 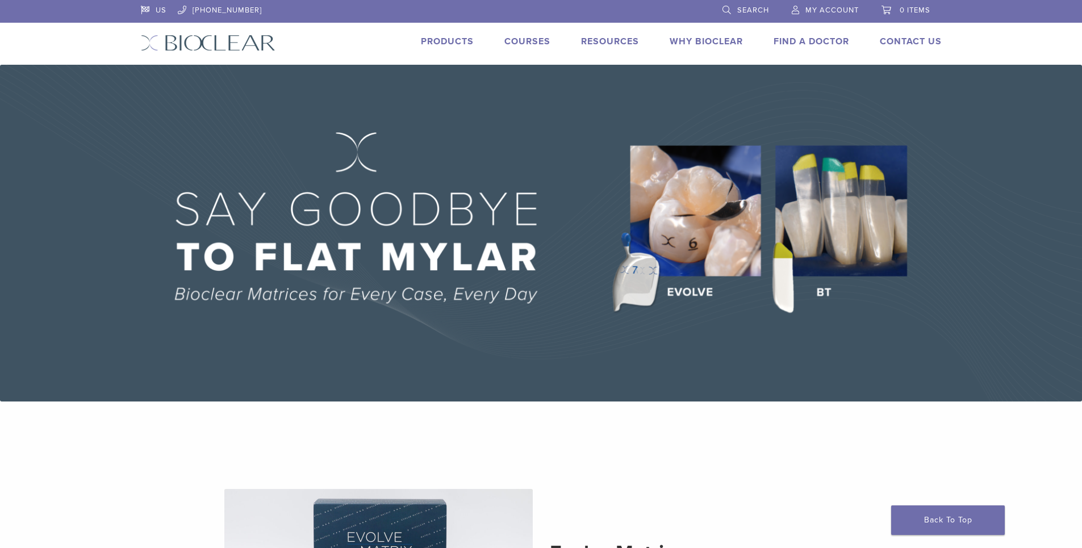 What do you see at coordinates (706, 41) in the screenshot?
I see `a: Why Bioclear` at bounding box center [706, 41].